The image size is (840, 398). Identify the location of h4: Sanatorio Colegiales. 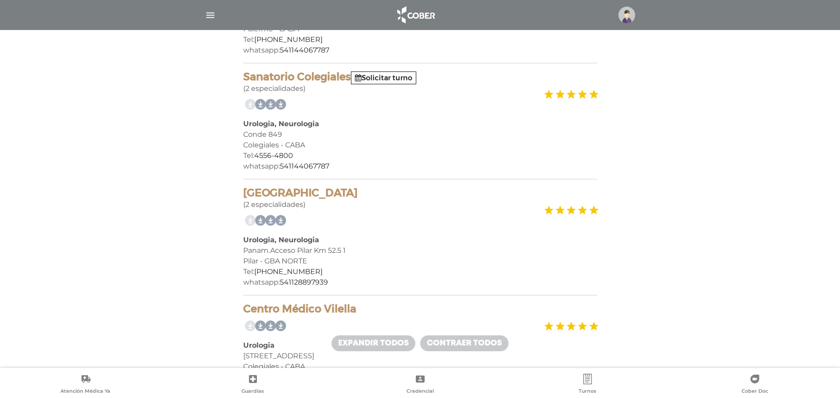
(420, 77).